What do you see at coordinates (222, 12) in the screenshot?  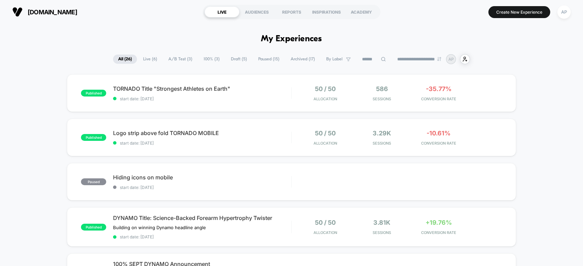 I see `div: LIVE` at bounding box center [222, 12].